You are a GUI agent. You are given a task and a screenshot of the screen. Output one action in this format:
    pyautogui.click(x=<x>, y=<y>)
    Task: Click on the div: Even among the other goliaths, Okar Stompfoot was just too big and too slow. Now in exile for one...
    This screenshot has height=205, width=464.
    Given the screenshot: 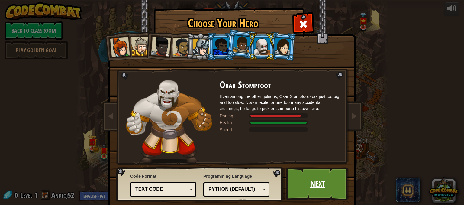 What is the action you would take?
    pyautogui.click(x=280, y=102)
    